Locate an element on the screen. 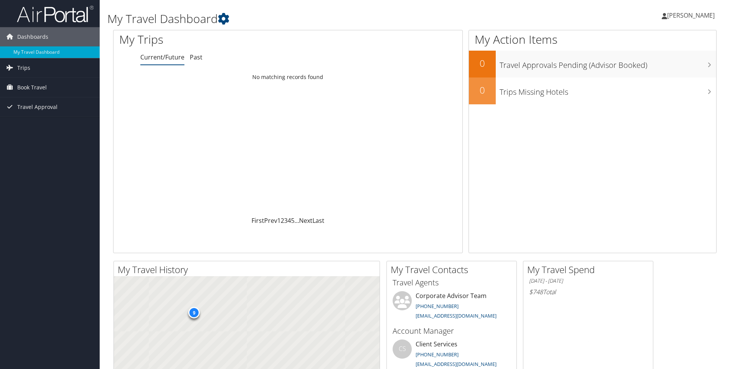 This screenshot has height=369, width=730. span: Book Travel is located at coordinates (32, 87).